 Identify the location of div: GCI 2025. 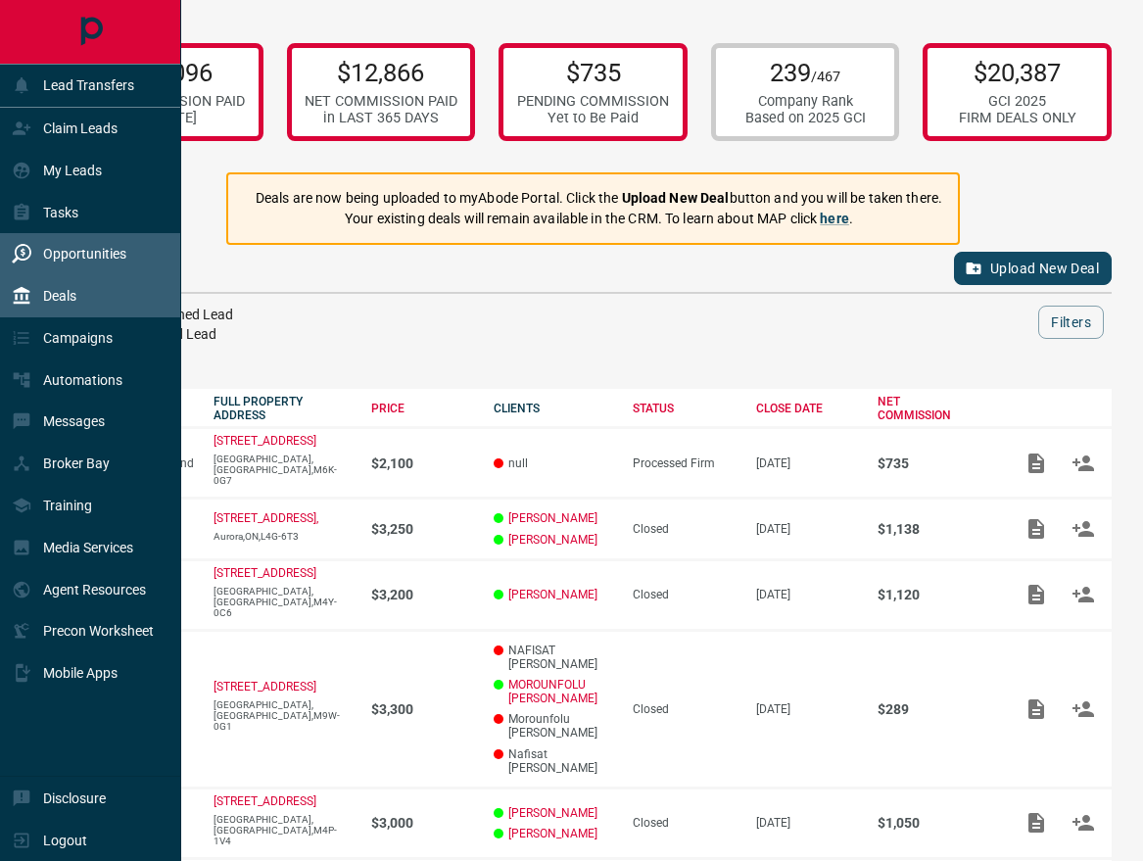
(1018, 101).